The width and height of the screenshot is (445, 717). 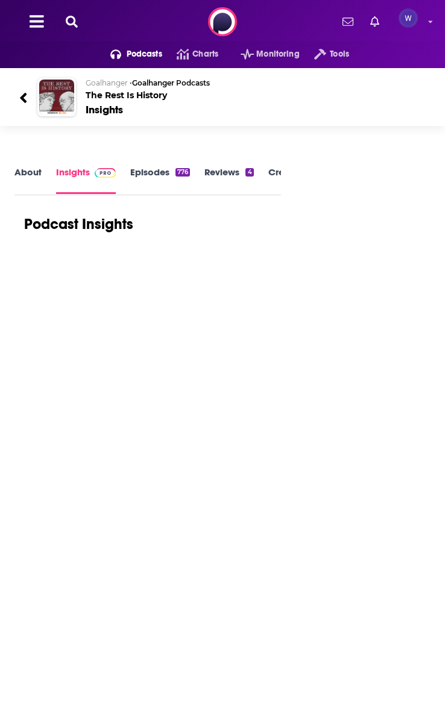 I want to click on div: 776, so click(x=183, y=172).